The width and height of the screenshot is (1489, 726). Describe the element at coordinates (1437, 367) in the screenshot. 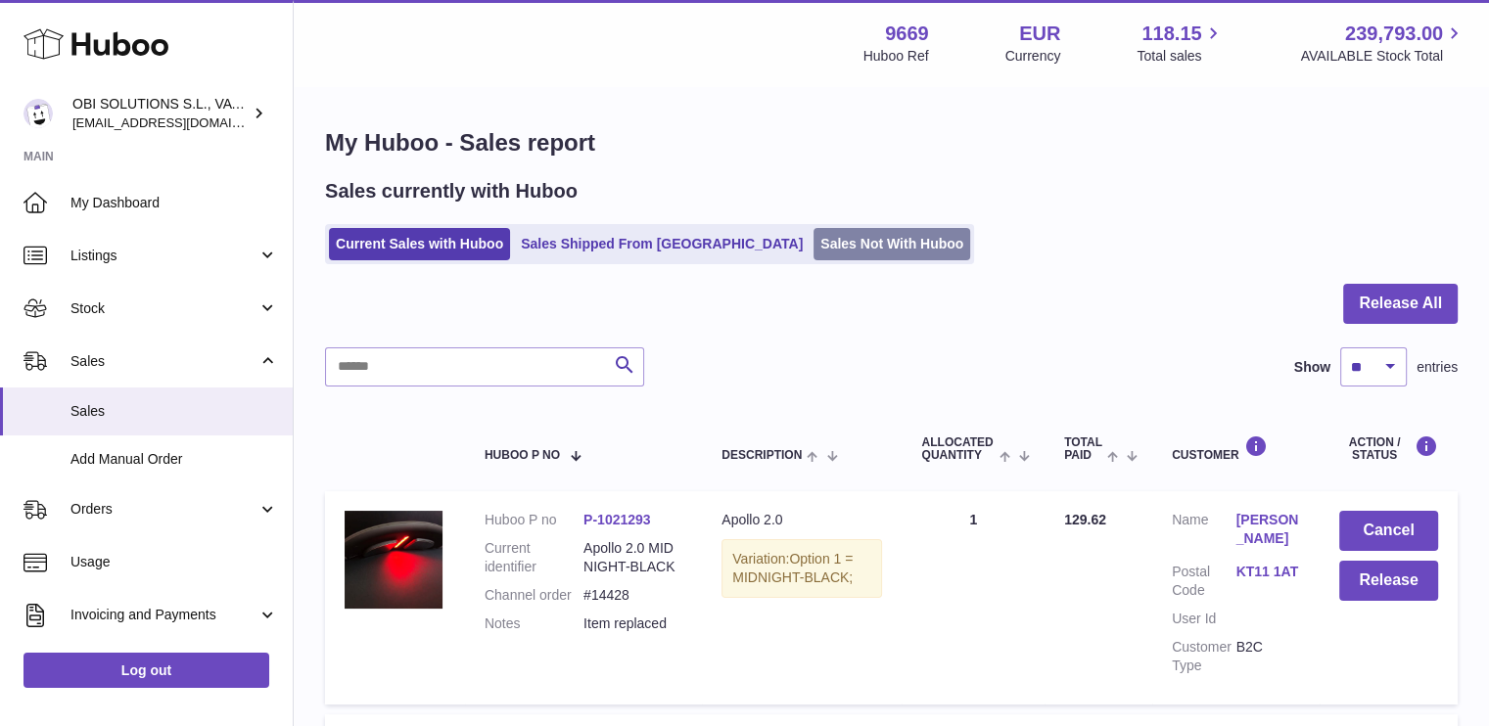

I see `span: entries` at that location.